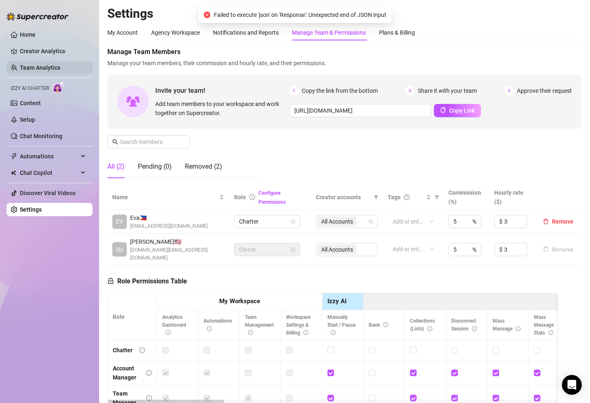  Describe the element at coordinates (30, 103) in the screenshot. I see `a: Content` at that location.